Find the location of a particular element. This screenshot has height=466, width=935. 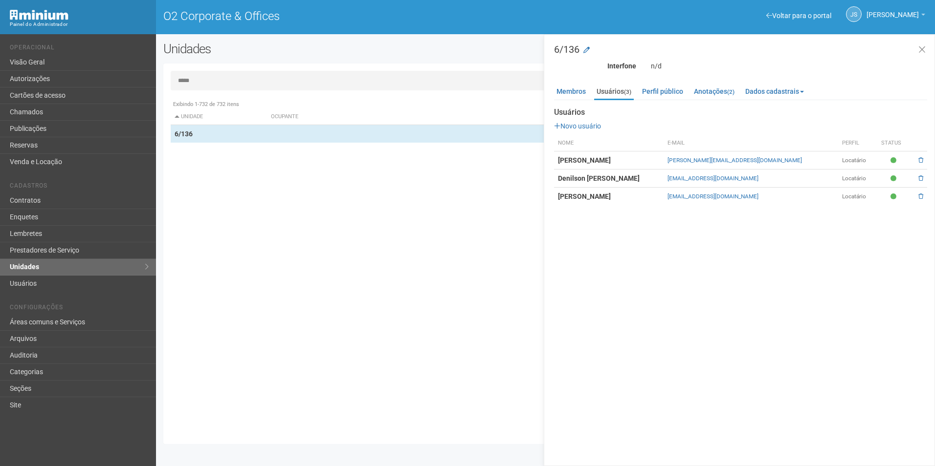

h3: 6/136 is located at coordinates (740, 49).